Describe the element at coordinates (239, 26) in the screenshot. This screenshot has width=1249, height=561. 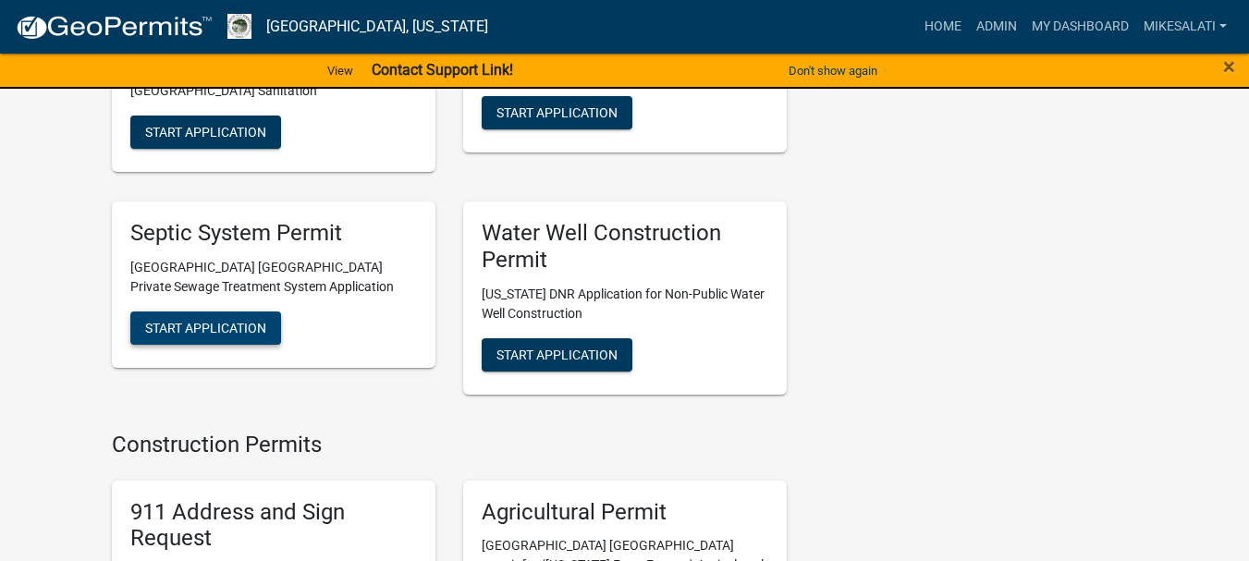
I see `img: Boone County, Iowa` at that location.